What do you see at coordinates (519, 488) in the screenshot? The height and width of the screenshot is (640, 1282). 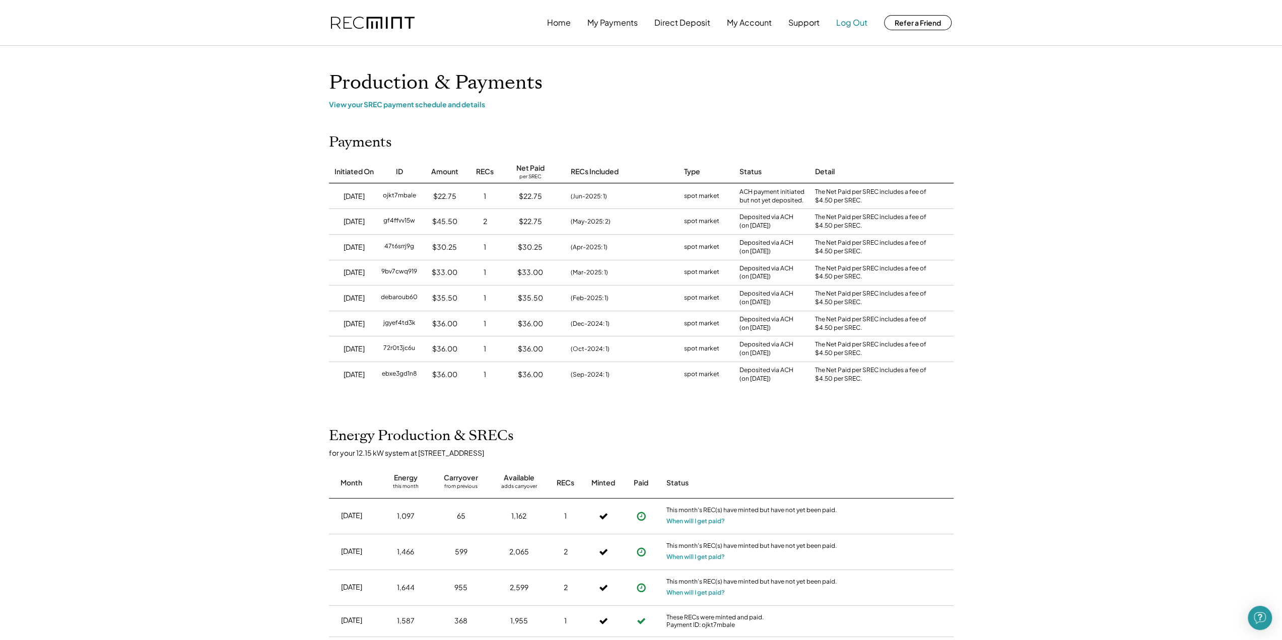 I see `div: adds carryover` at bounding box center [519, 488].